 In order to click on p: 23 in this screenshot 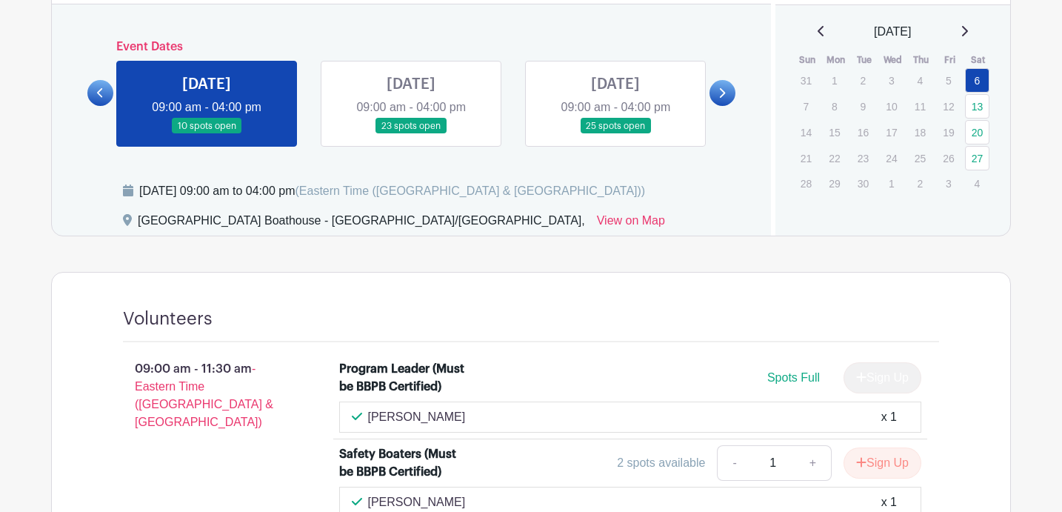, I will do `click(863, 158)`.